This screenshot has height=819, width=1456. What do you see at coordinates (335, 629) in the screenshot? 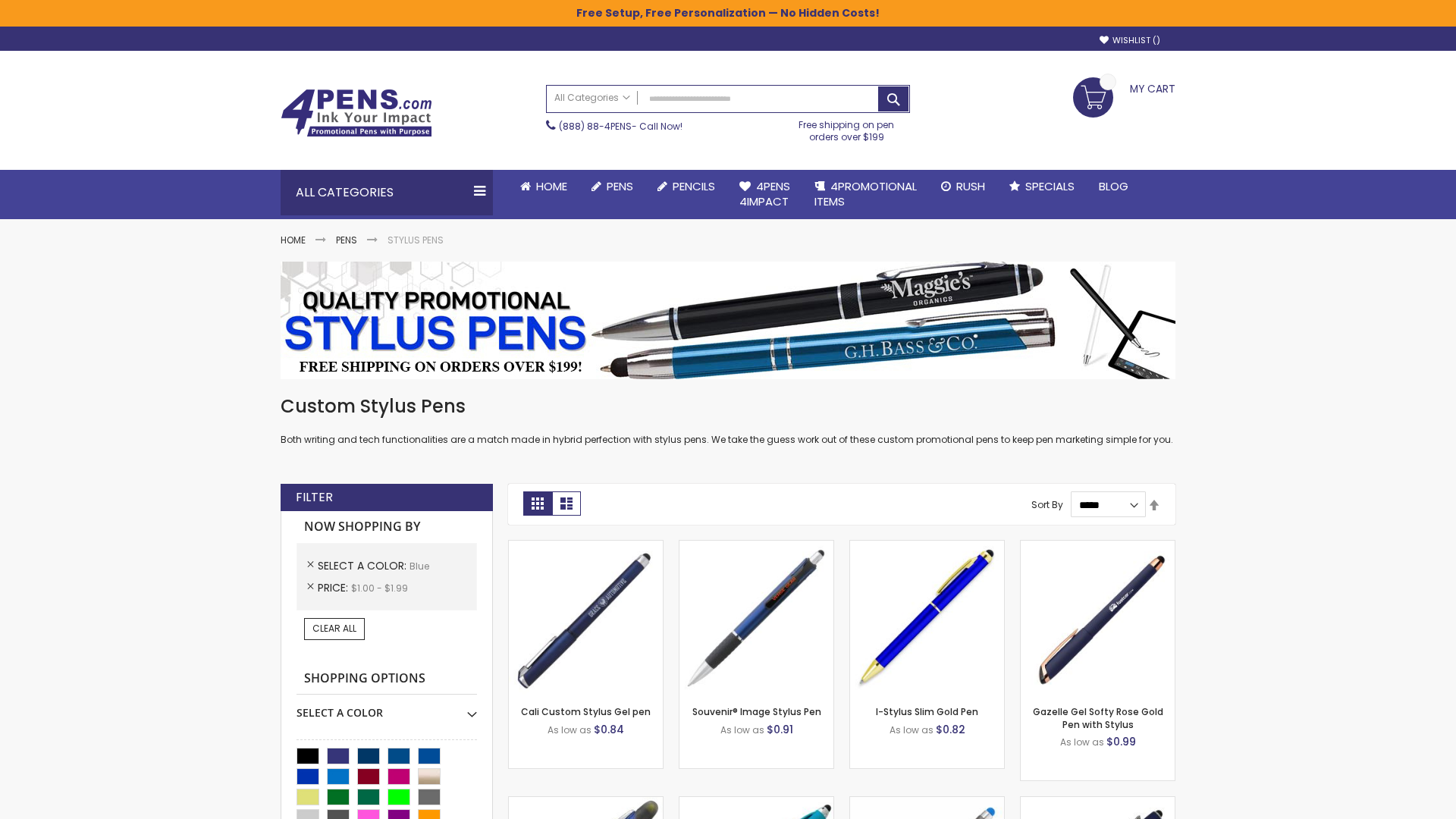
I see `a: Clear All` at bounding box center [335, 629].